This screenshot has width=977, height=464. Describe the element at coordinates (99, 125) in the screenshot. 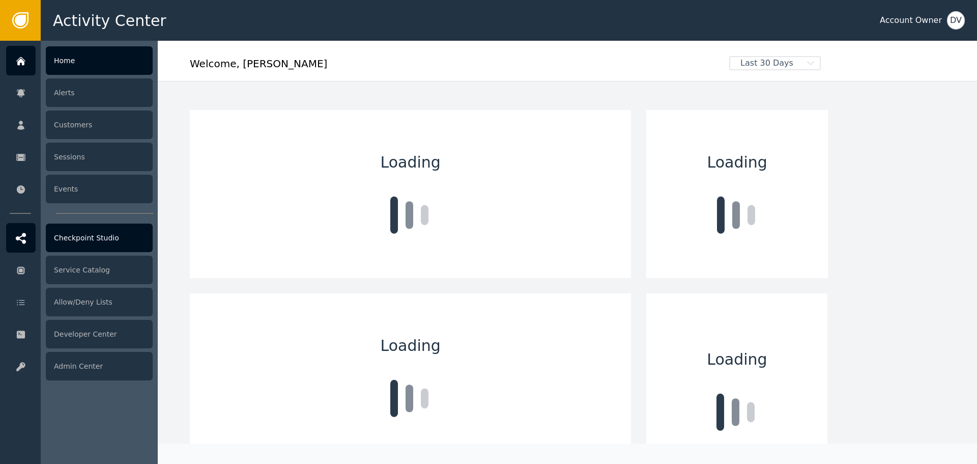

I see `div: Customers` at that location.